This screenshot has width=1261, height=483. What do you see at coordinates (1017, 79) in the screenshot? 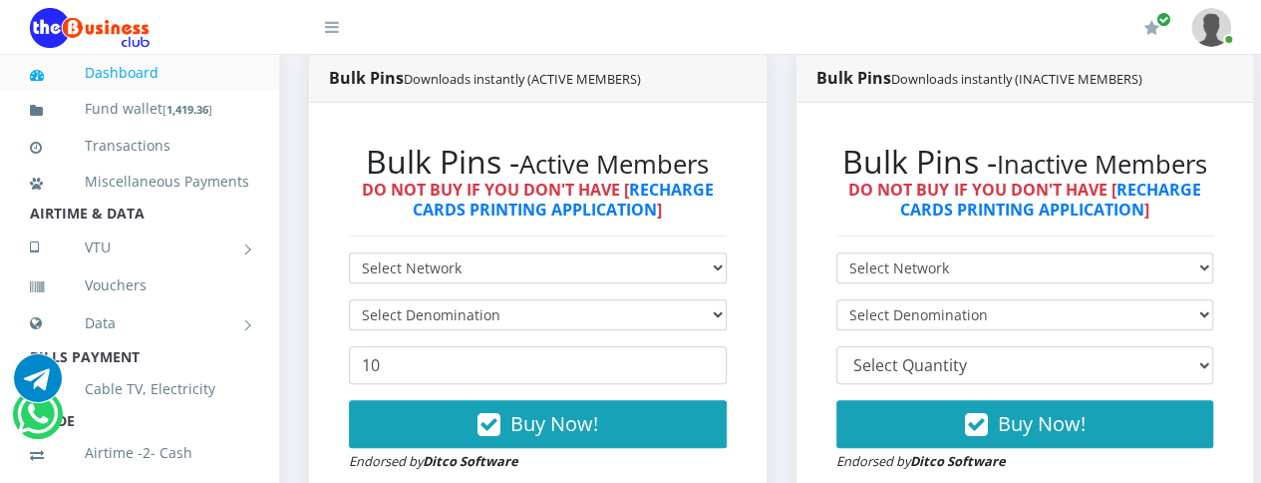
I see `small: Downloads instantly (INACTIVE MEMBERS)` at bounding box center [1017, 79].